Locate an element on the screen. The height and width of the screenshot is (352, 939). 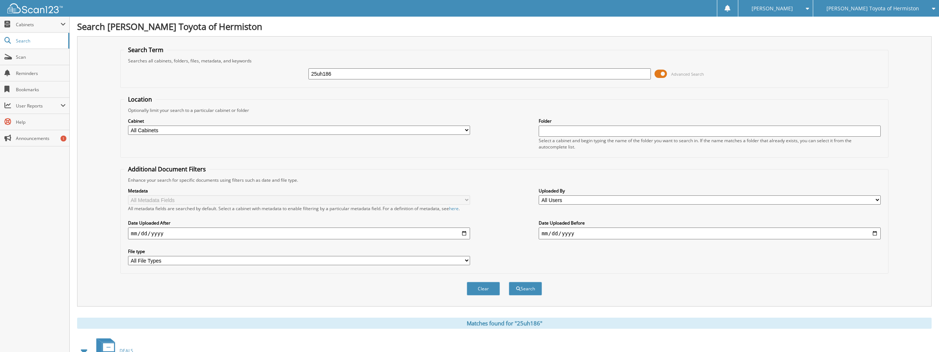
label: Date Uploaded Before is located at coordinates (709, 222).